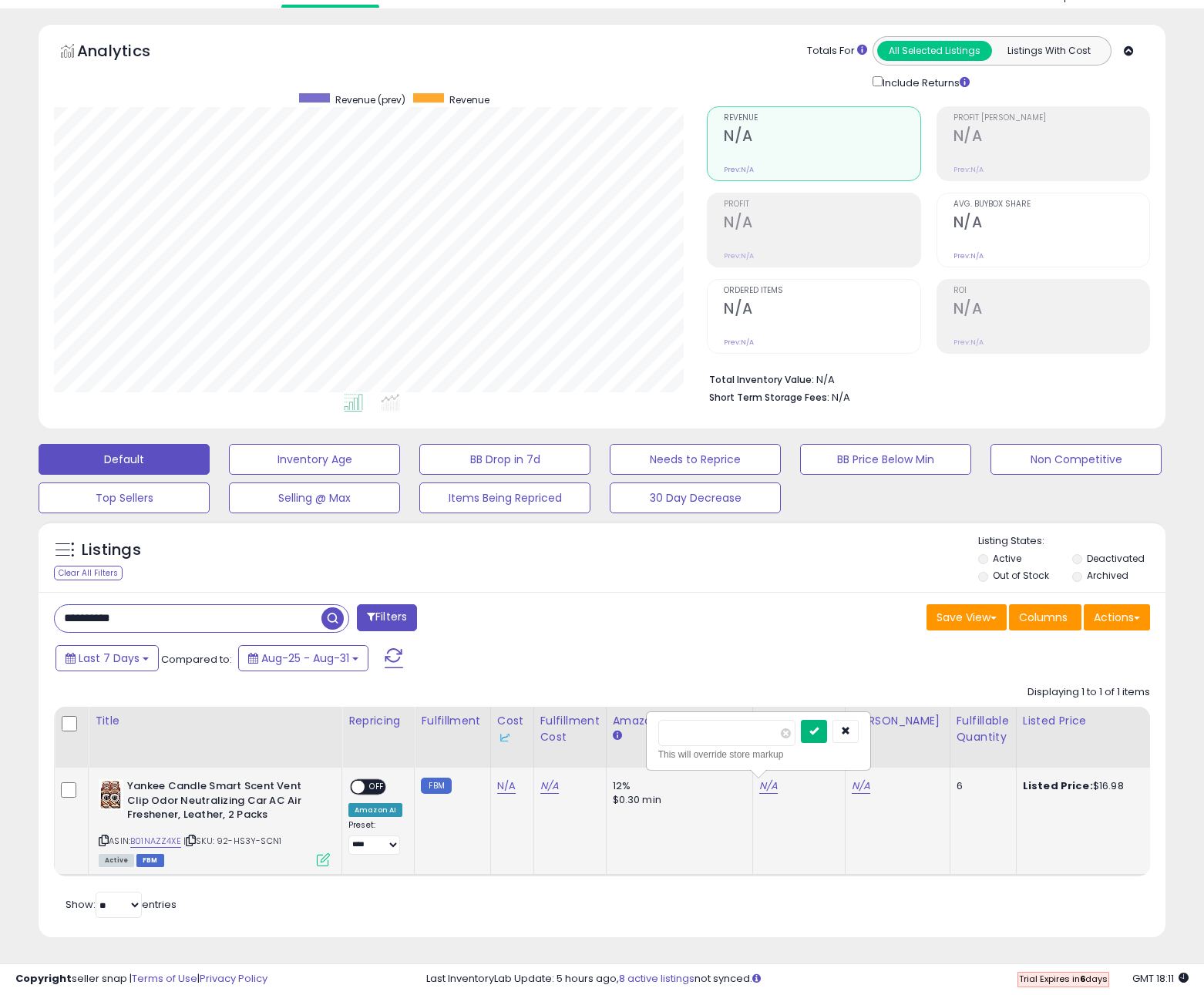 The height and width of the screenshot is (995, 1204). Describe the element at coordinates (1160, 978) in the screenshot. I see `span: 2025-09-8 18:11 GMT` at that location.